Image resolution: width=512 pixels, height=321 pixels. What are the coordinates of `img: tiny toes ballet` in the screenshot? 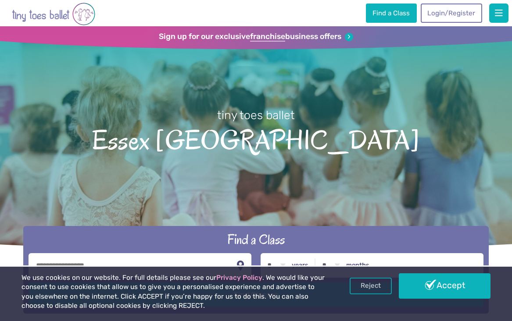 It's located at (54, 14).